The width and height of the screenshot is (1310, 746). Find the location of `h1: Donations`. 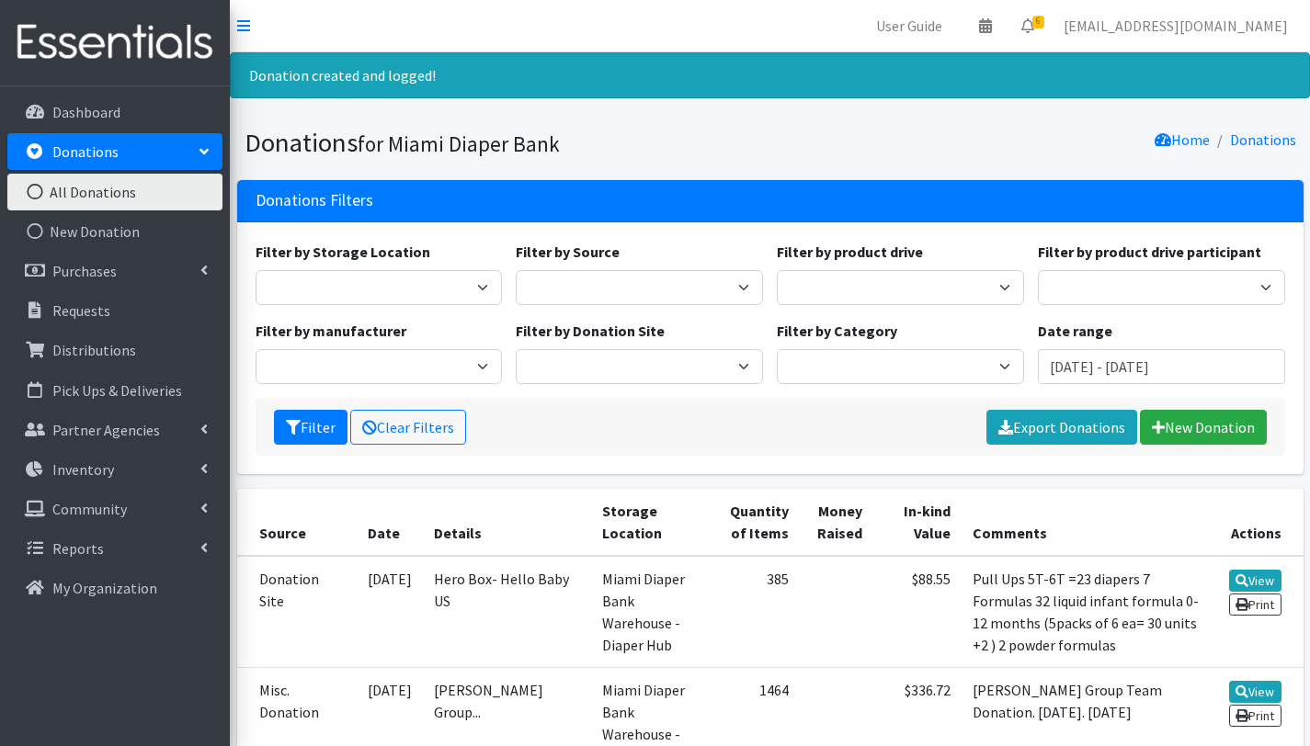

h1: Donations is located at coordinates (504, 142).